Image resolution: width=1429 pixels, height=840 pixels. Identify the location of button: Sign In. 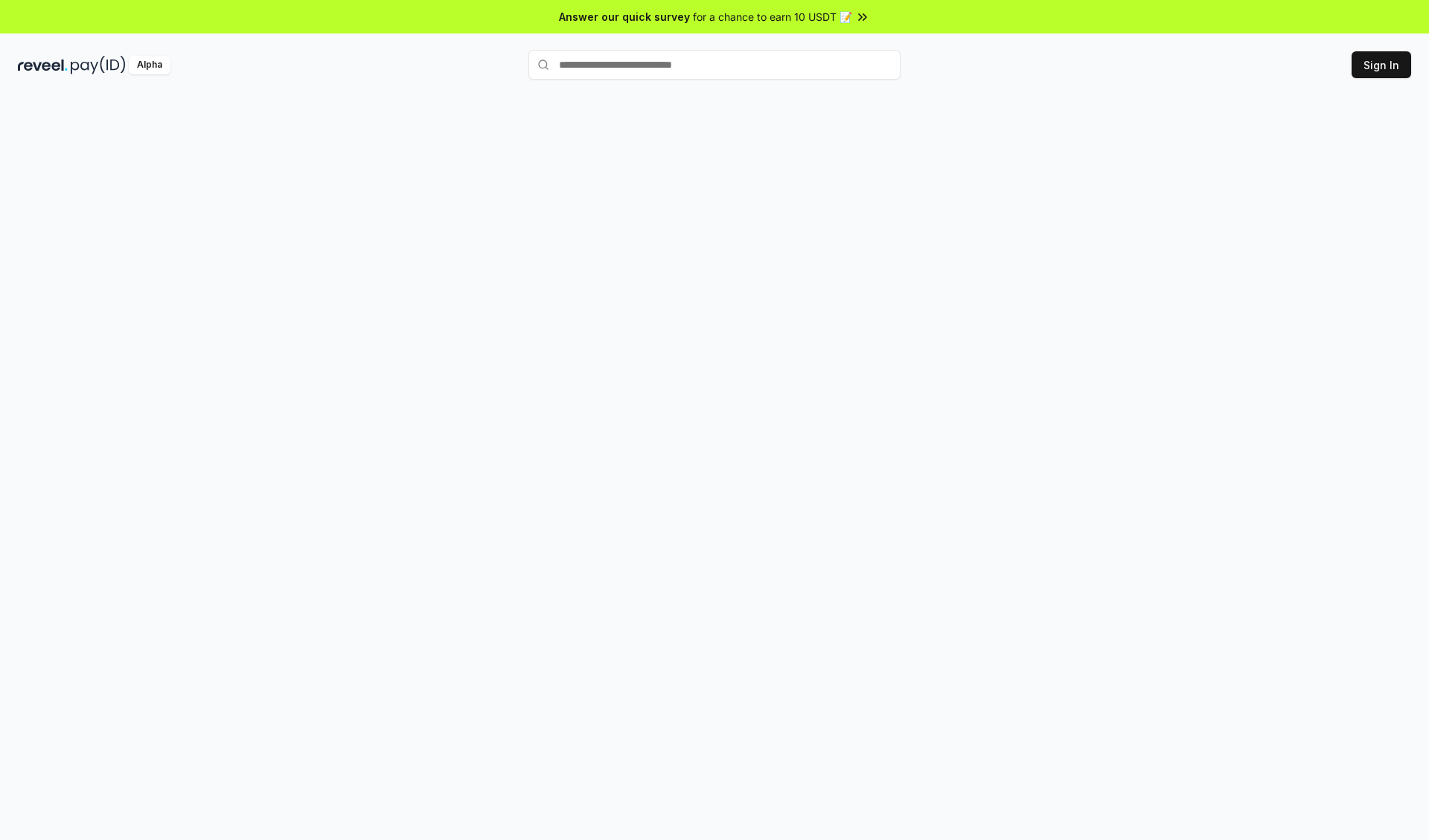
(1381, 64).